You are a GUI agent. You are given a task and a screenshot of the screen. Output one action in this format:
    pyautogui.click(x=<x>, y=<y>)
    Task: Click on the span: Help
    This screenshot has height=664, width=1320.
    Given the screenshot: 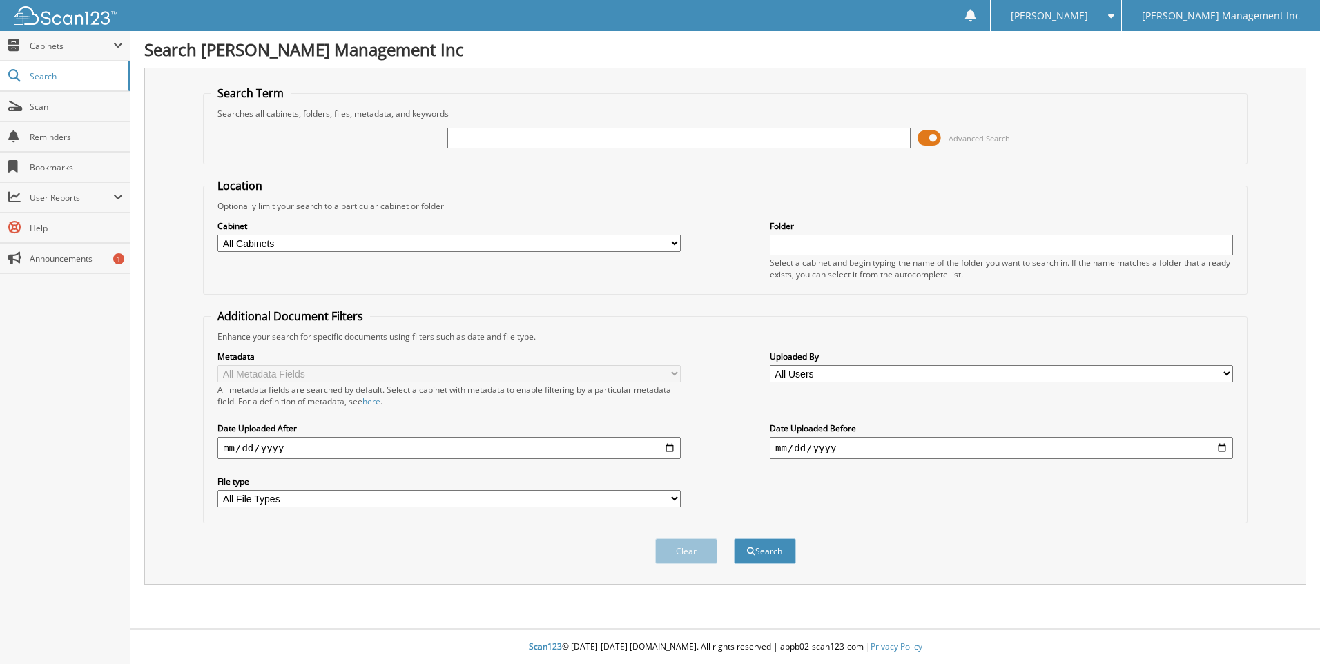 What is the action you would take?
    pyautogui.click(x=76, y=228)
    